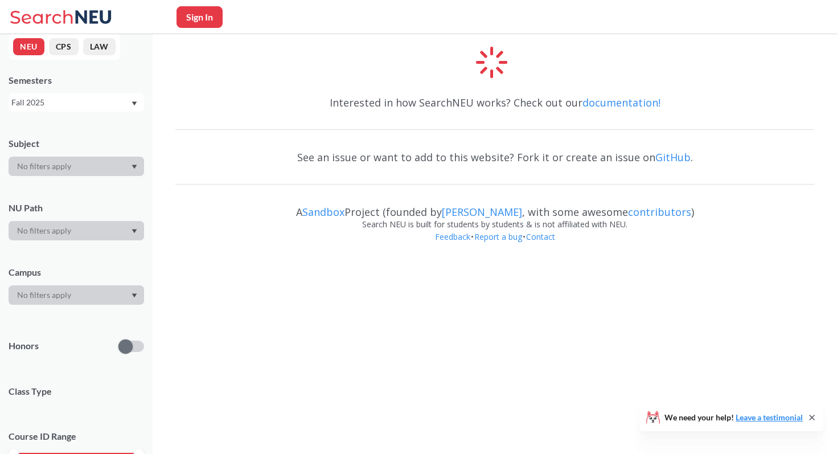 The width and height of the screenshot is (837, 454). Describe the element at coordinates (495, 157) in the screenshot. I see `div: See an issue or want to add to this website? Fork it or create an issue on .` at that location.